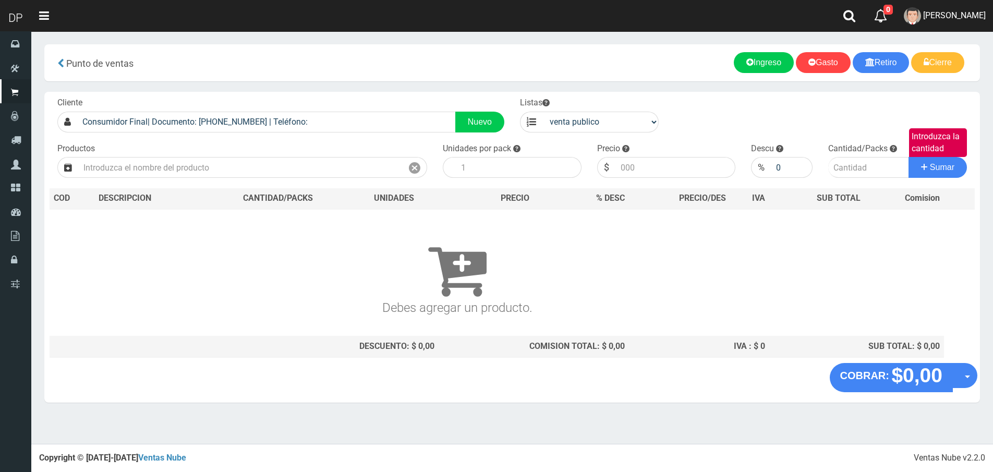 The width and height of the screenshot is (993, 472). I want to click on label: Cliente, so click(70, 103).